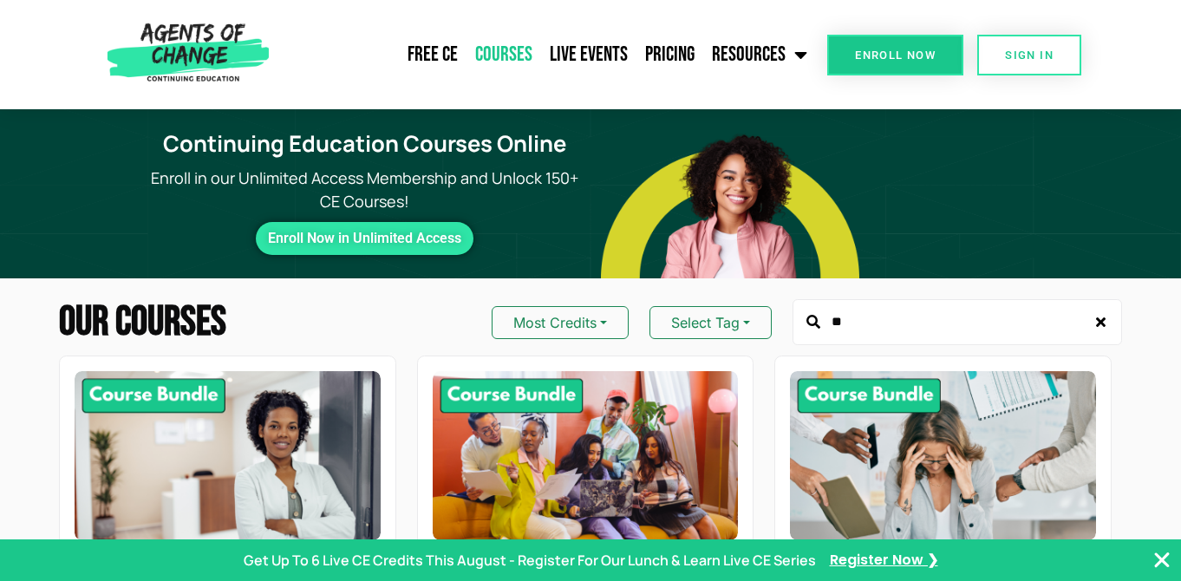 Image resolution: width=1181 pixels, height=581 pixels. What do you see at coordinates (760, 55) in the screenshot?
I see `a: Resources` at bounding box center [760, 55].